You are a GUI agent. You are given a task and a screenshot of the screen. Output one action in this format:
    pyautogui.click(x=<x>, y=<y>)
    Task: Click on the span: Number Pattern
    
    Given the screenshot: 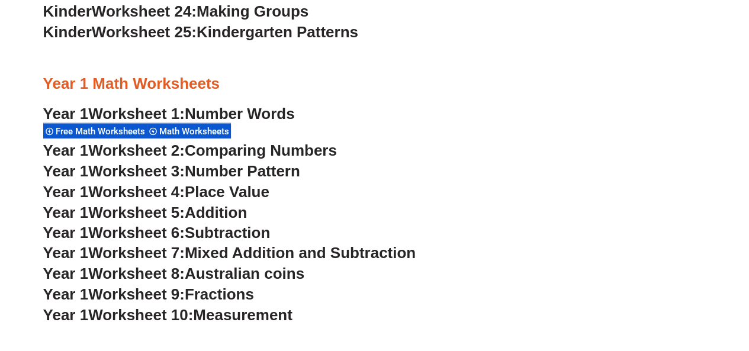 What is the action you would take?
    pyautogui.click(x=242, y=171)
    